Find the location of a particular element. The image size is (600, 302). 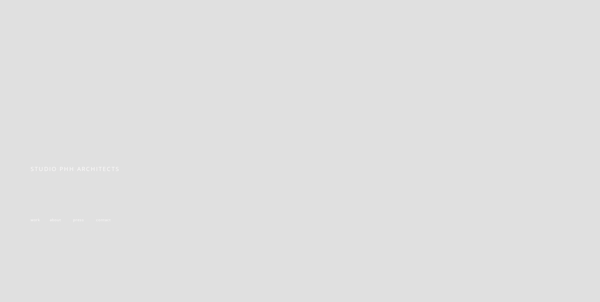

a: work is located at coordinates (35, 219).